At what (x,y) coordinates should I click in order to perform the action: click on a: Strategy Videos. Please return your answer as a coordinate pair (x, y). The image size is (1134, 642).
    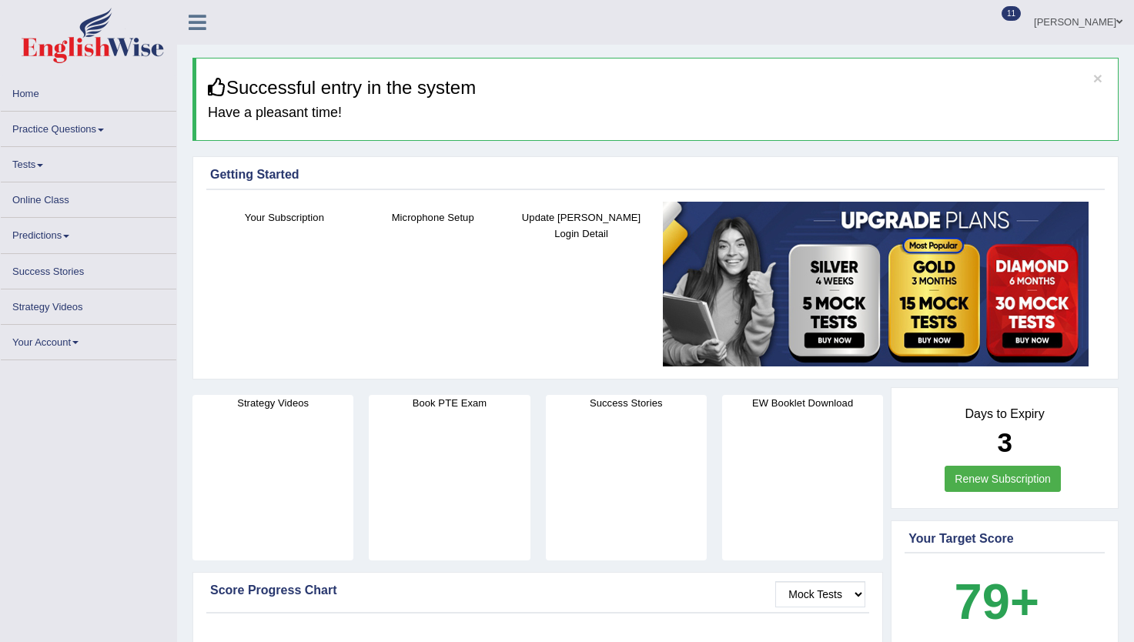
    Looking at the image, I should click on (89, 304).